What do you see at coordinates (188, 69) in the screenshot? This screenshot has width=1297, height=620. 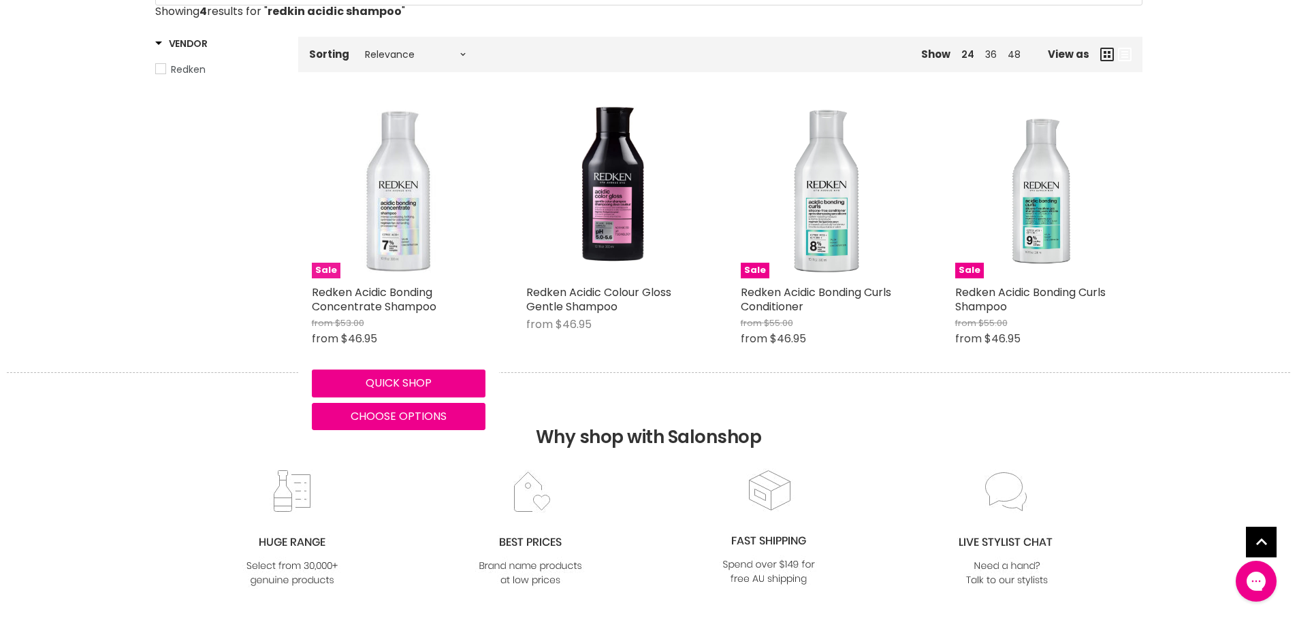 I see `span: Redken` at bounding box center [188, 69].